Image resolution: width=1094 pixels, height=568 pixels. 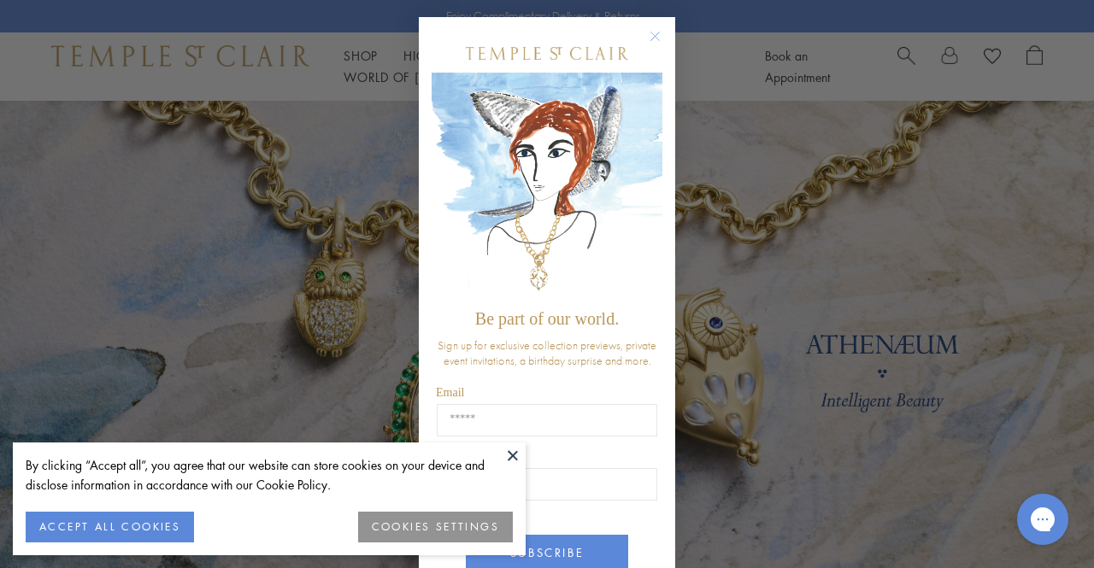 I want to click on button: ACCEPT ALL COOKIES, so click(x=109, y=527).